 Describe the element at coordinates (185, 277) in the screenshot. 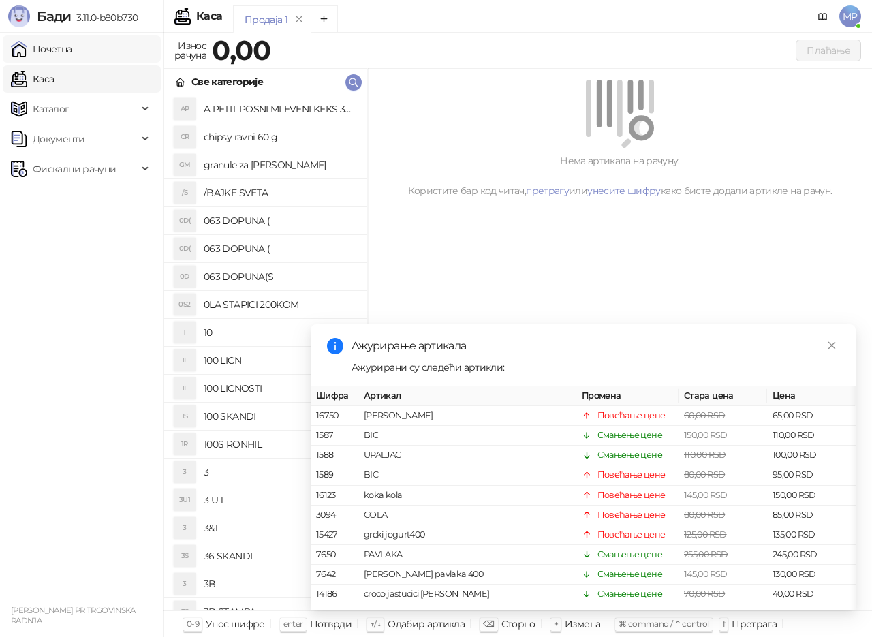

I see `div: 0D` at that location.